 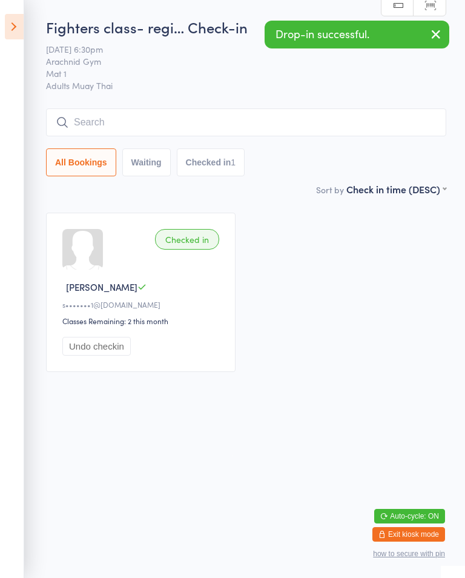 I want to click on button: All Bookings, so click(x=81, y=162).